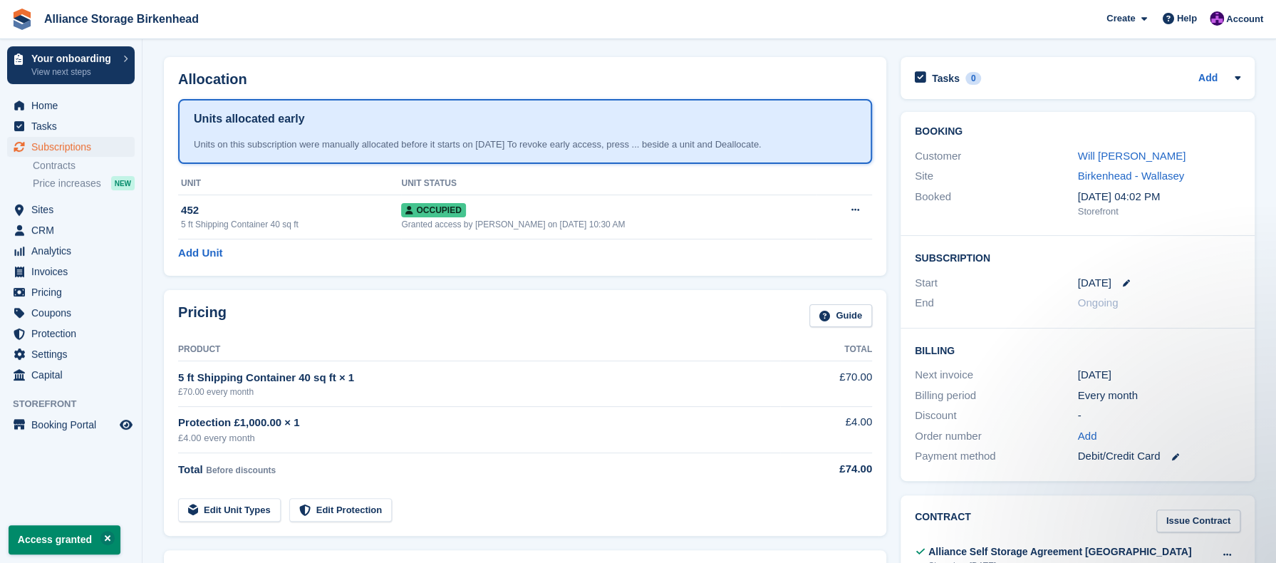 The height and width of the screenshot is (563, 1276). What do you see at coordinates (74, 375) in the screenshot?
I see `span: Capital` at bounding box center [74, 375].